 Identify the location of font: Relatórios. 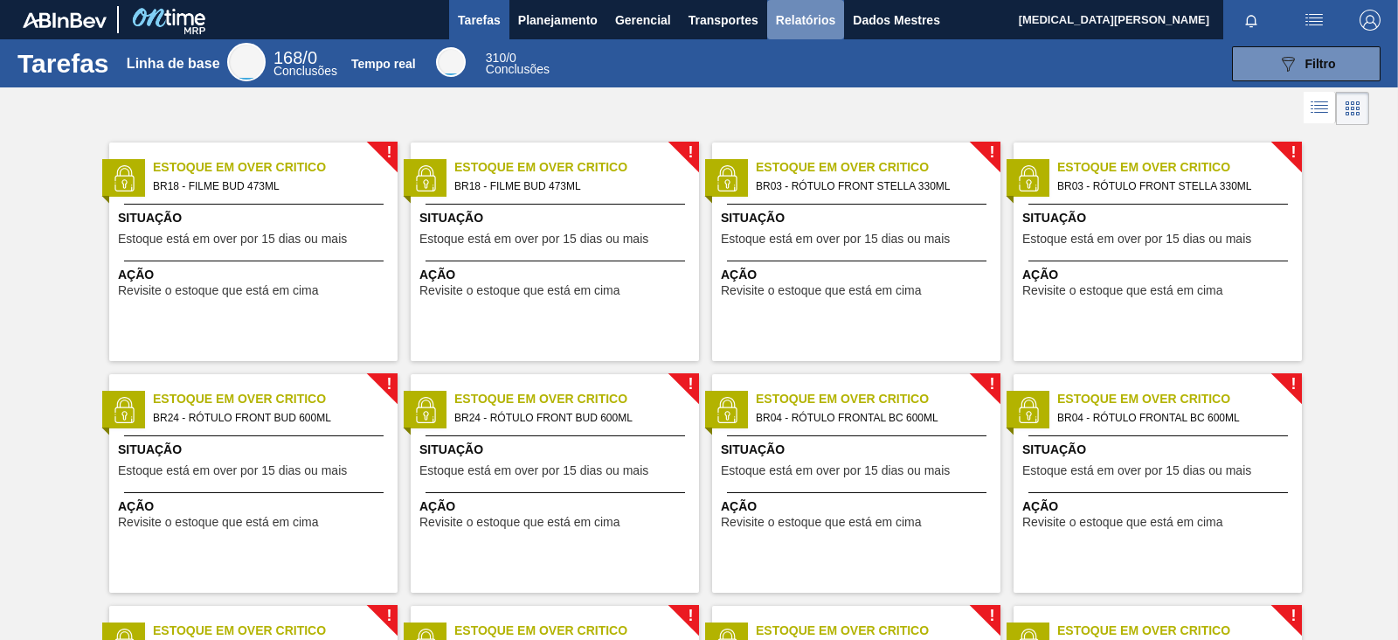
(806, 20).